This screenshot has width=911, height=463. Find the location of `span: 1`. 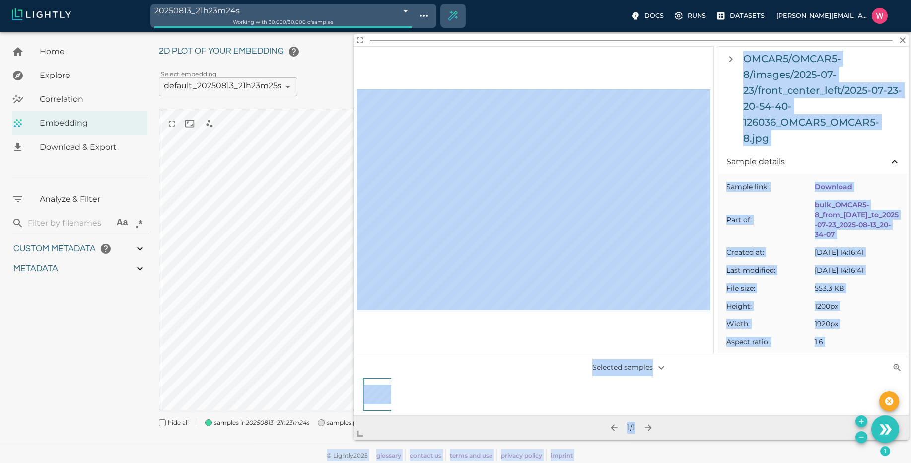

span: 1 is located at coordinates (885, 451).